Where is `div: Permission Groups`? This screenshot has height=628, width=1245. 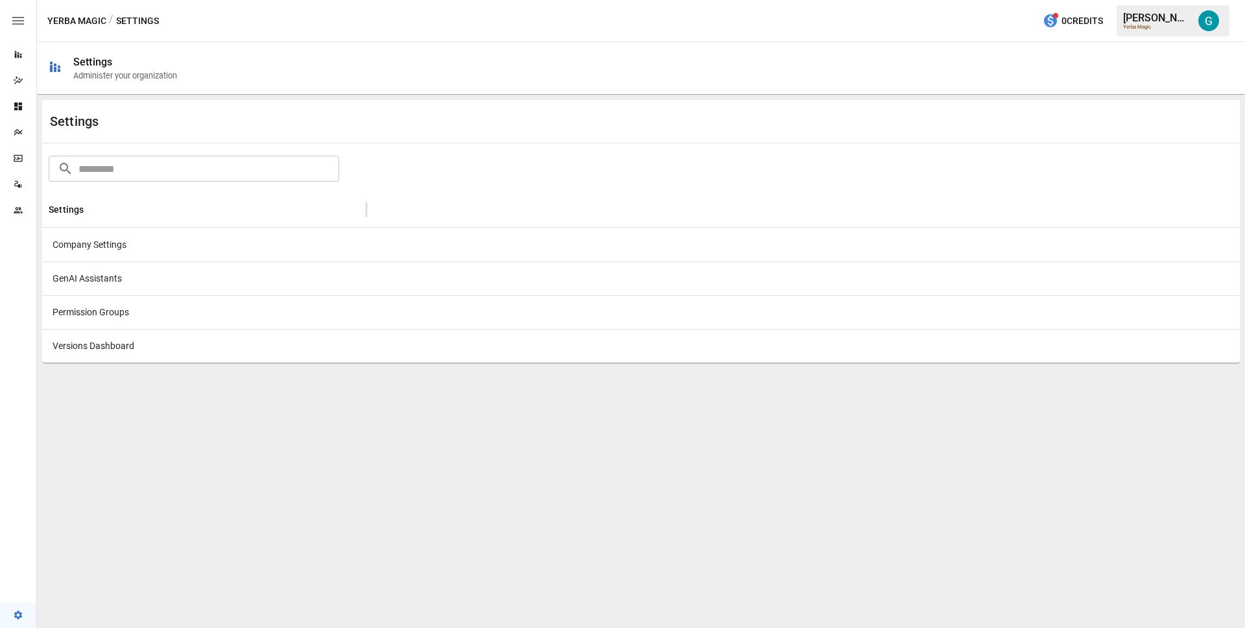
div: Permission Groups is located at coordinates (204, 312).